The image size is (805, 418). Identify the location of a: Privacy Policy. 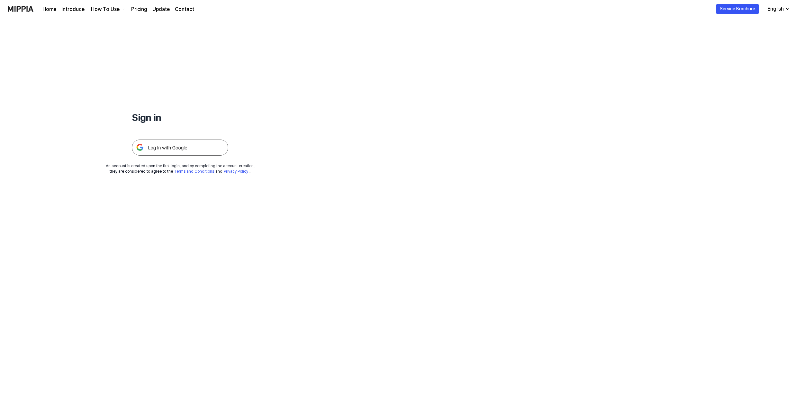
(236, 171).